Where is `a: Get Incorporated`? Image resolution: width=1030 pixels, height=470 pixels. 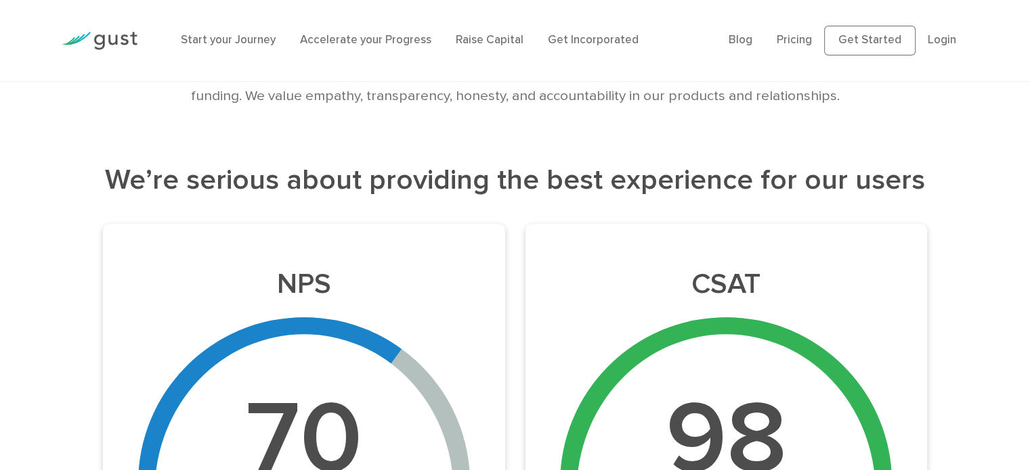
a: Get Incorporated is located at coordinates (593, 40).